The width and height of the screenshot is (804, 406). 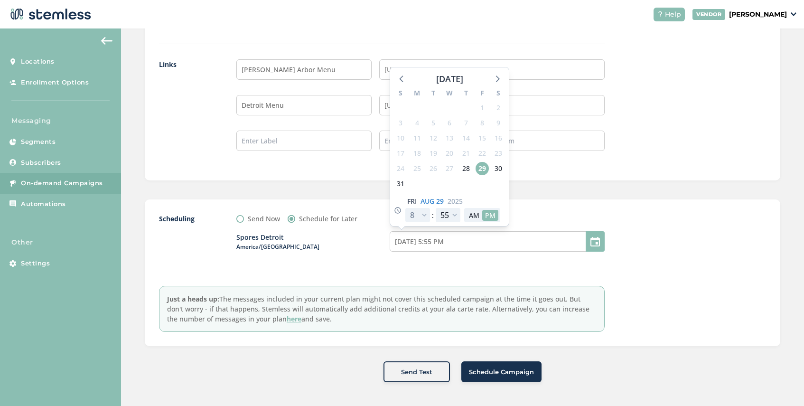 What do you see at coordinates (450, 94) in the screenshot?
I see `div: W` at bounding box center [450, 94].